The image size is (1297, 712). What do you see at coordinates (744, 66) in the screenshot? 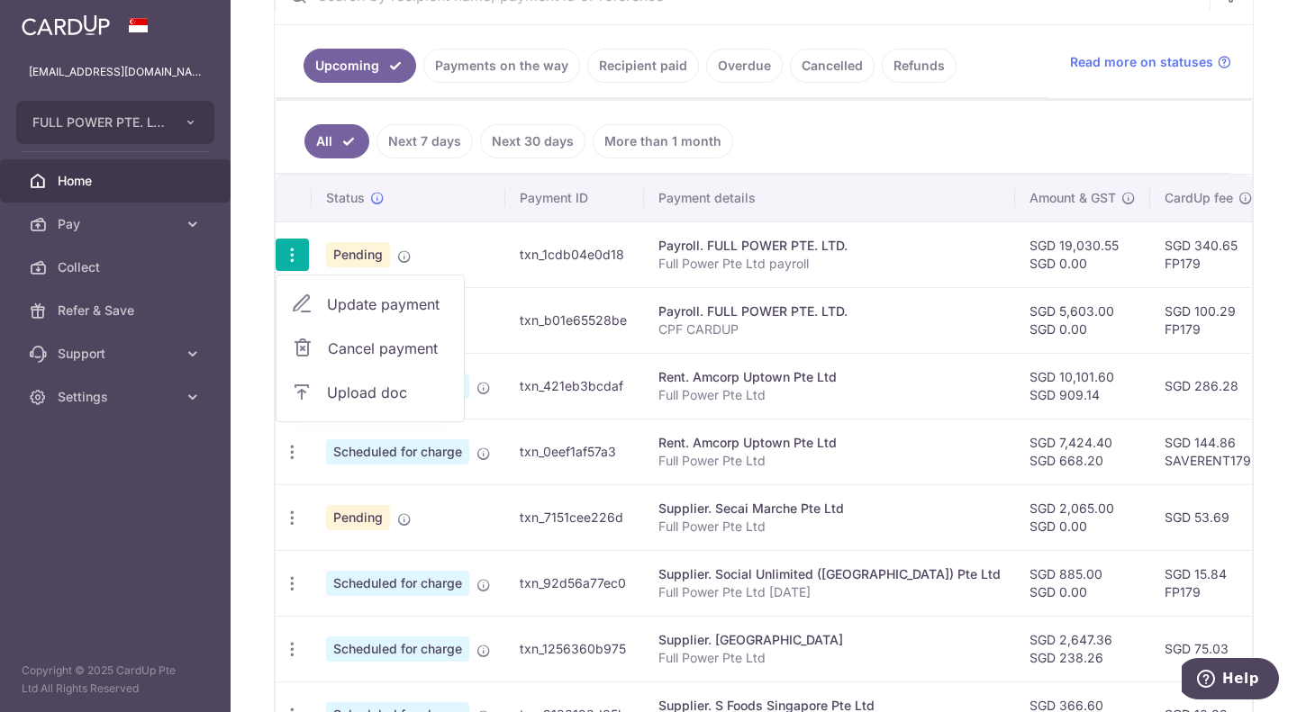
I see `a: Overdue` at bounding box center [744, 66].